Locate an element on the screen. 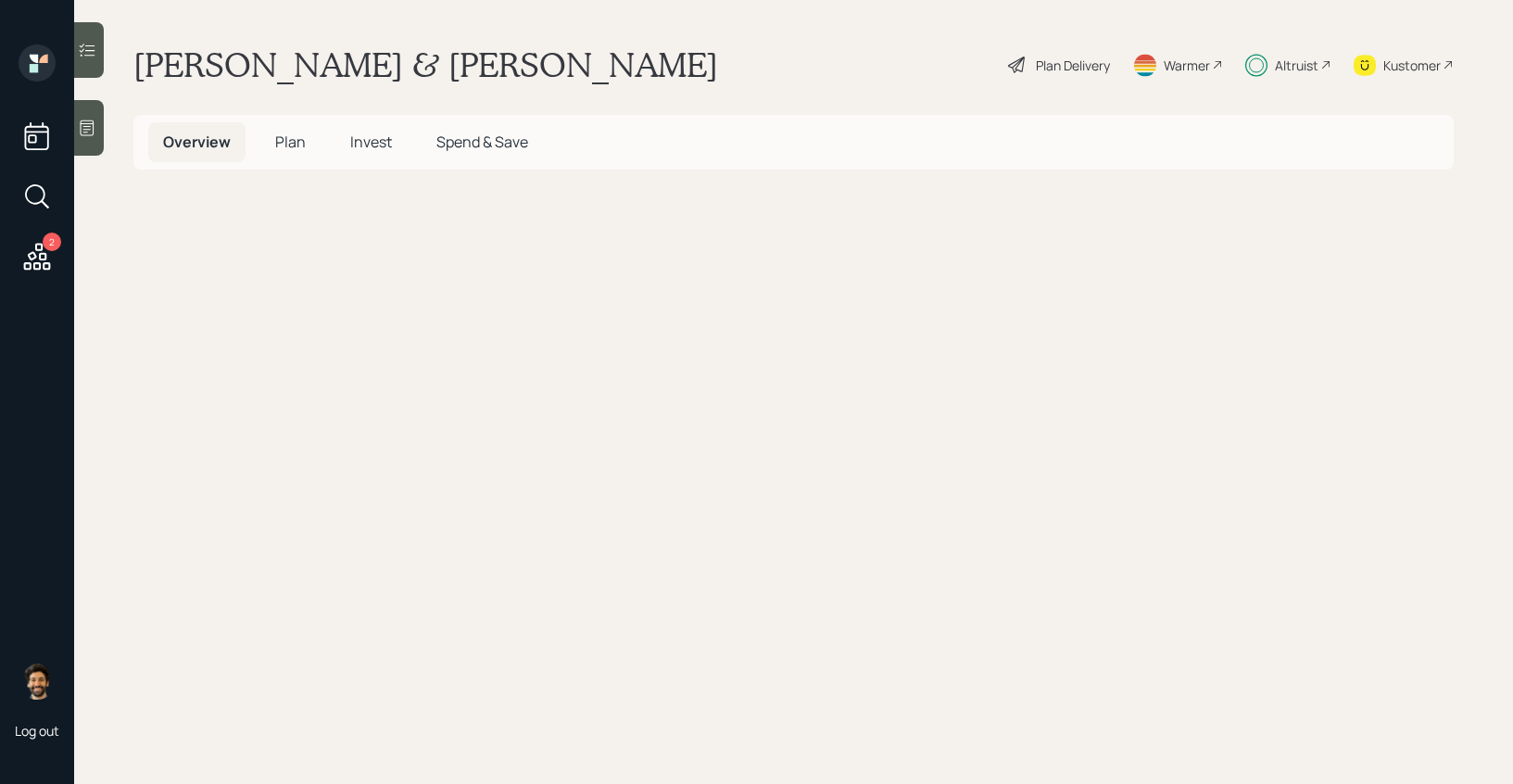 This screenshot has height=784, width=1513. div: Altruist is located at coordinates (1296, 65).